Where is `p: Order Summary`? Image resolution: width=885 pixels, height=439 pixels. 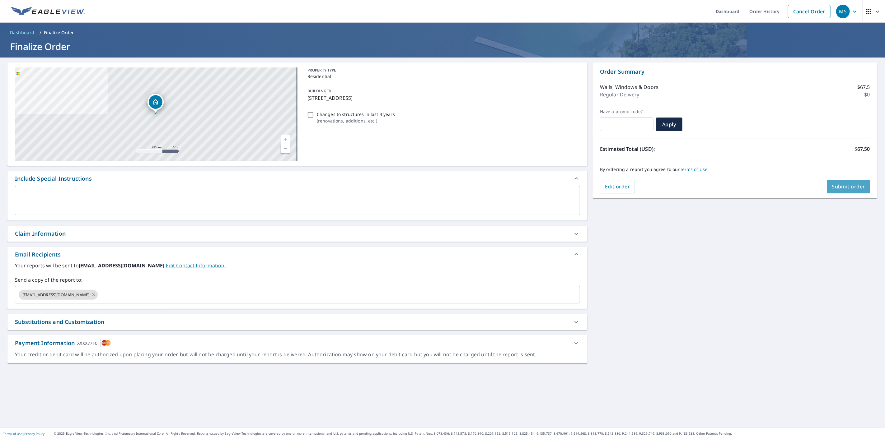 p: Order Summary is located at coordinates (735, 72).